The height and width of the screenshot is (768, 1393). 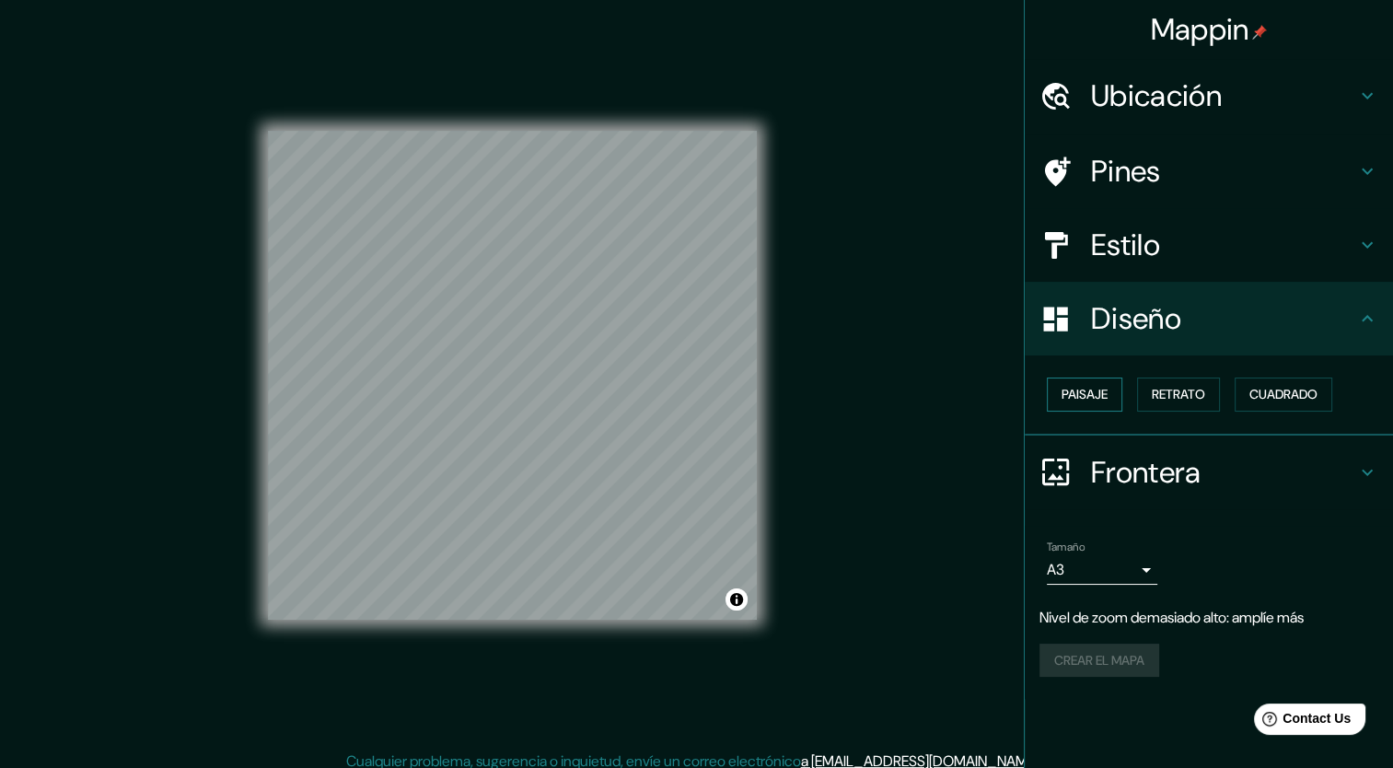 What do you see at coordinates (1209, 618) in the screenshot?
I see `p: Nivel de zoom demasiado alto: amplíe más` at bounding box center [1209, 618].